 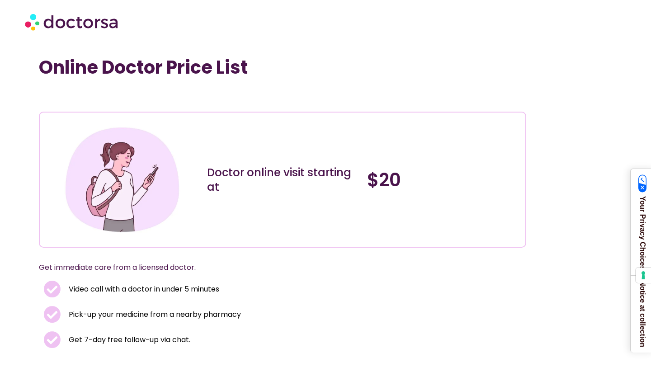 I want to click on button: Your consent preferences for tracking technologies, so click(x=644, y=275).